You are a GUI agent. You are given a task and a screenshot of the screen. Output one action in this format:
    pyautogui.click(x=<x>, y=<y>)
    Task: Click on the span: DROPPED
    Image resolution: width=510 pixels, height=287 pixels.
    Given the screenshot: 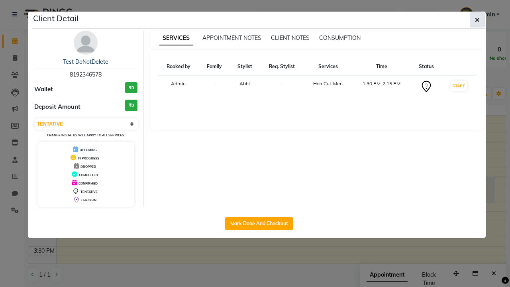 What is the action you would take?
    pyautogui.click(x=88, y=166)
    